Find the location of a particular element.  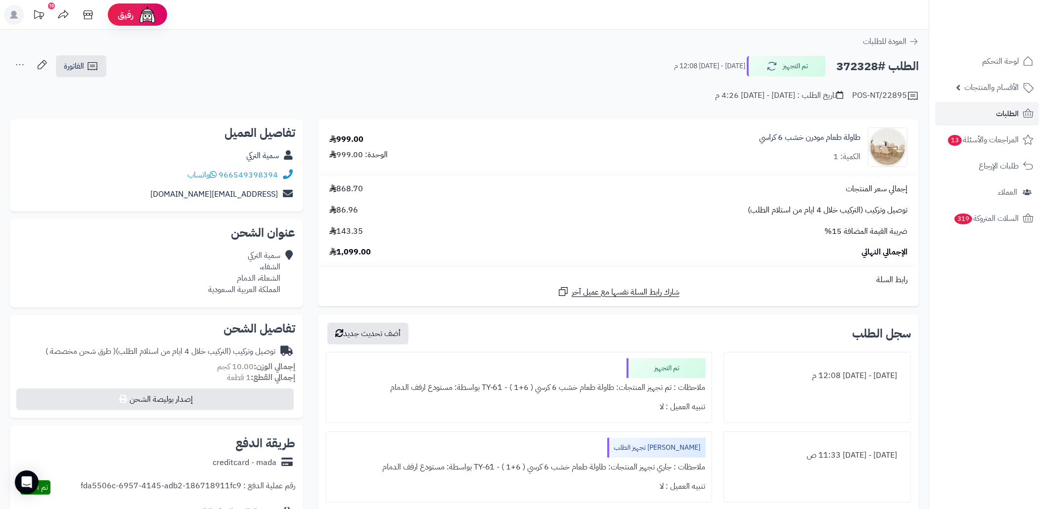

small: 10.00 كجم is located at coordinates (256, 367).